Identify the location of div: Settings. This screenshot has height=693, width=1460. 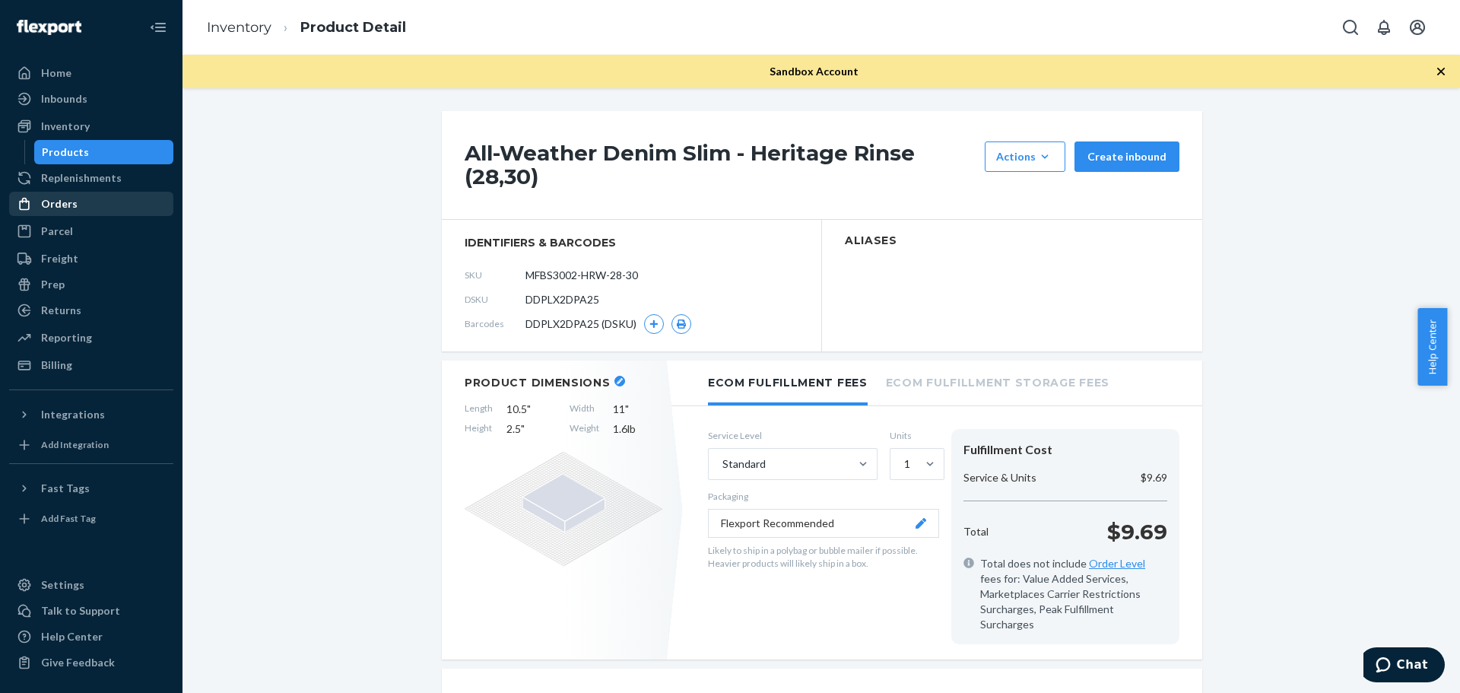
(62, 585).